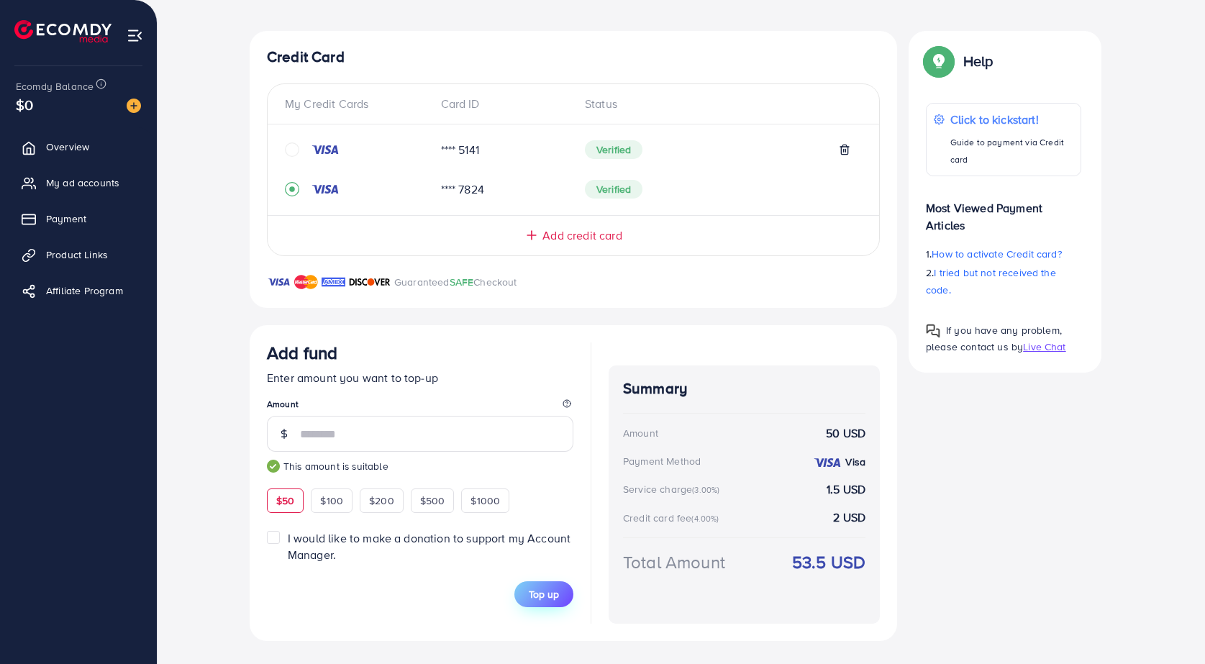  I want to click on div: Credit card fee, so click(674, 518).